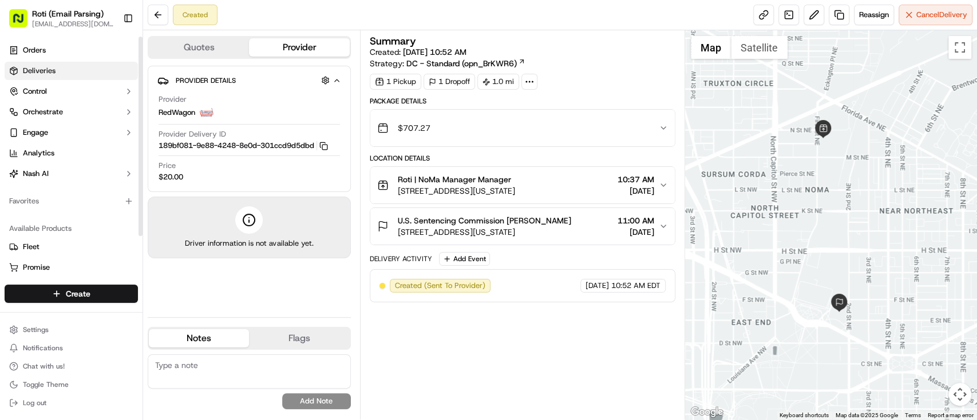  What do you see at coordinates (71, 268) in the screenshot?
I see `a: Promise` at bounding box center [71, 268].